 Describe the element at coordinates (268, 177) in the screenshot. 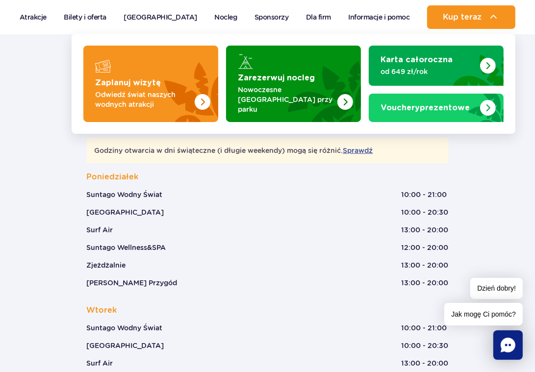

I see `p: Poniedziałek` at that location.